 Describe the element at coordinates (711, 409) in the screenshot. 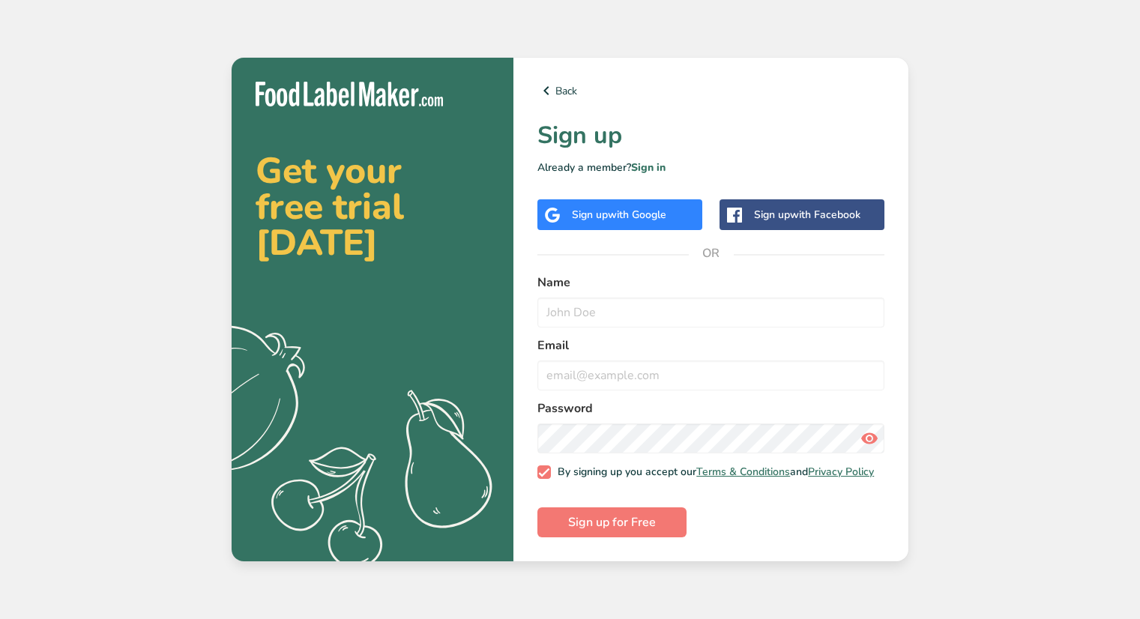

I see `label: Password` at that location.